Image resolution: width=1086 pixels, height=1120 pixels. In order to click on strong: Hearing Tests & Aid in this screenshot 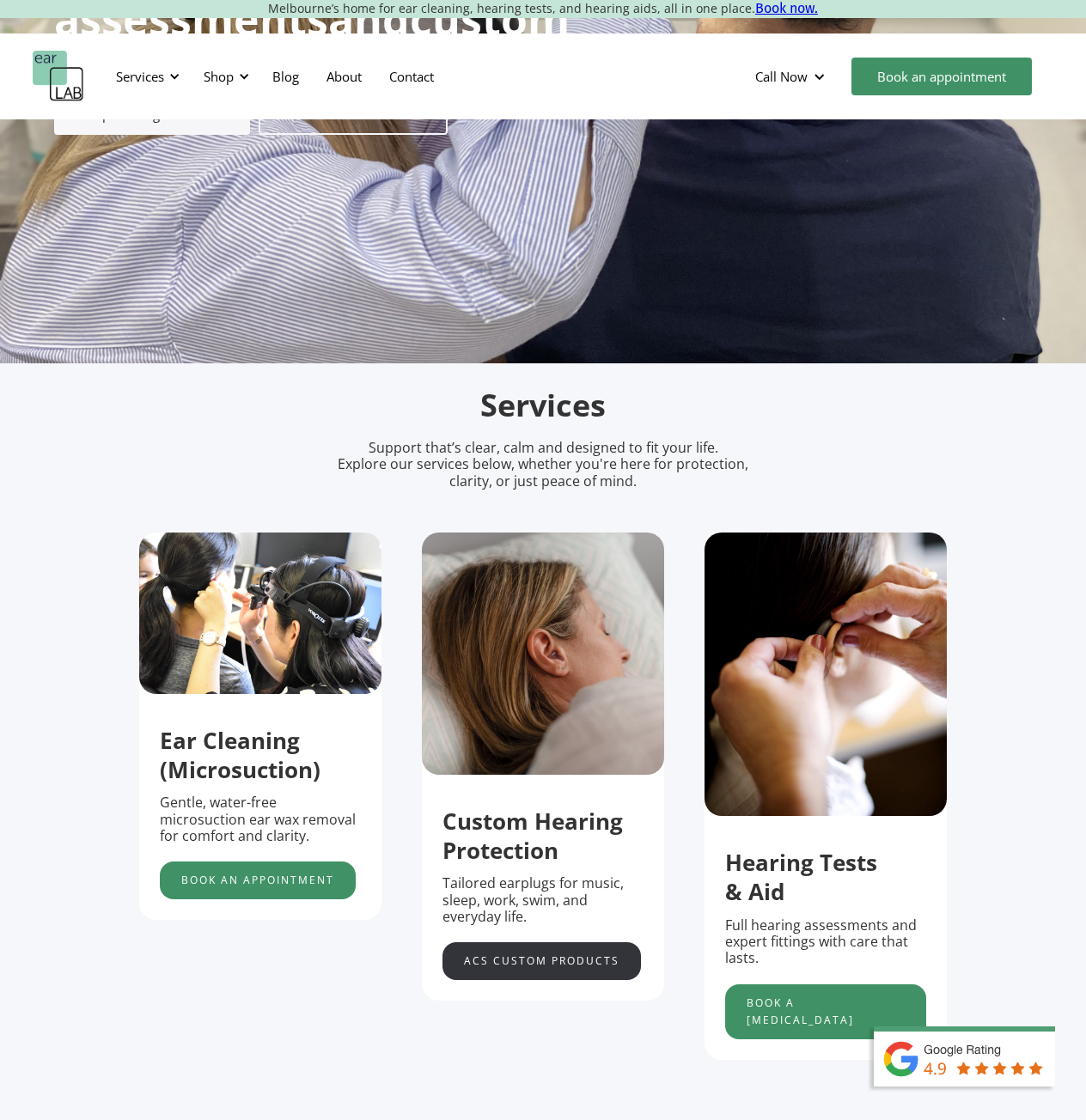, I will do `click(801, 877)`.